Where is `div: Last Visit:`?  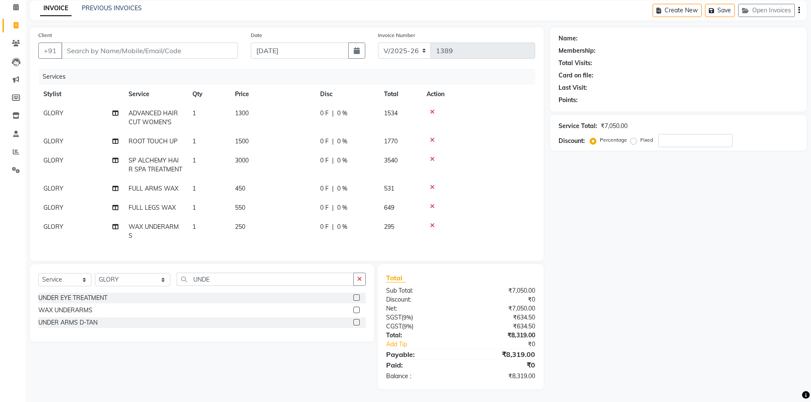 div: Last Visit: is located at coordinates (573, 88).